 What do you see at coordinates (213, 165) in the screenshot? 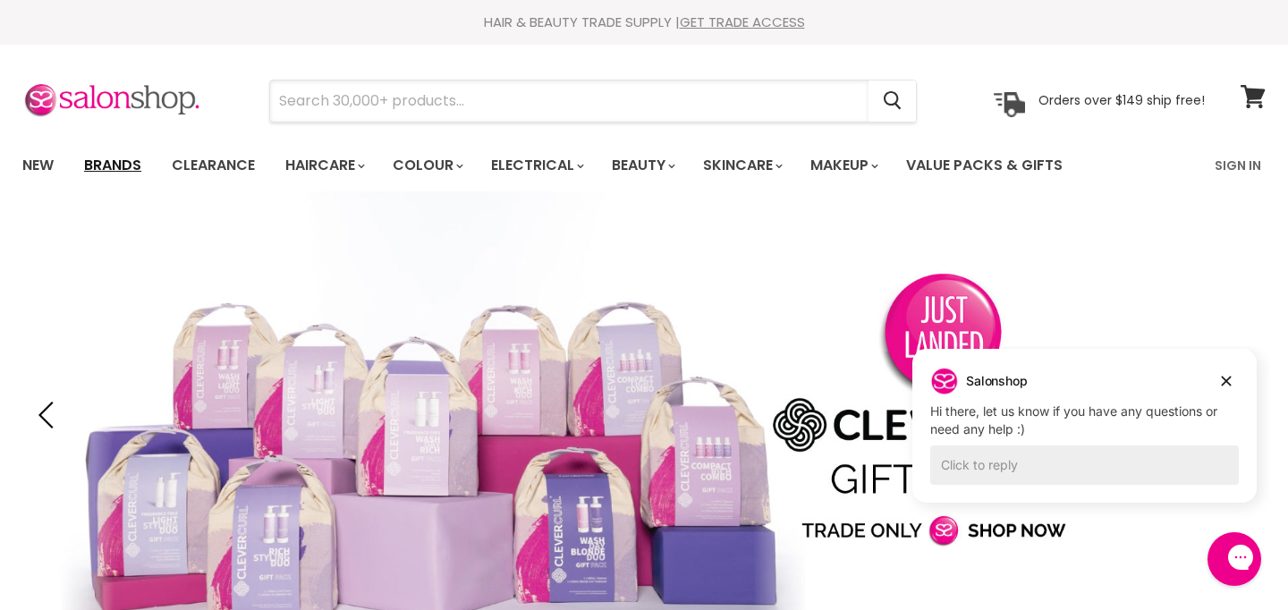
I see `a: Clearance` at bounding box center [213, 165].